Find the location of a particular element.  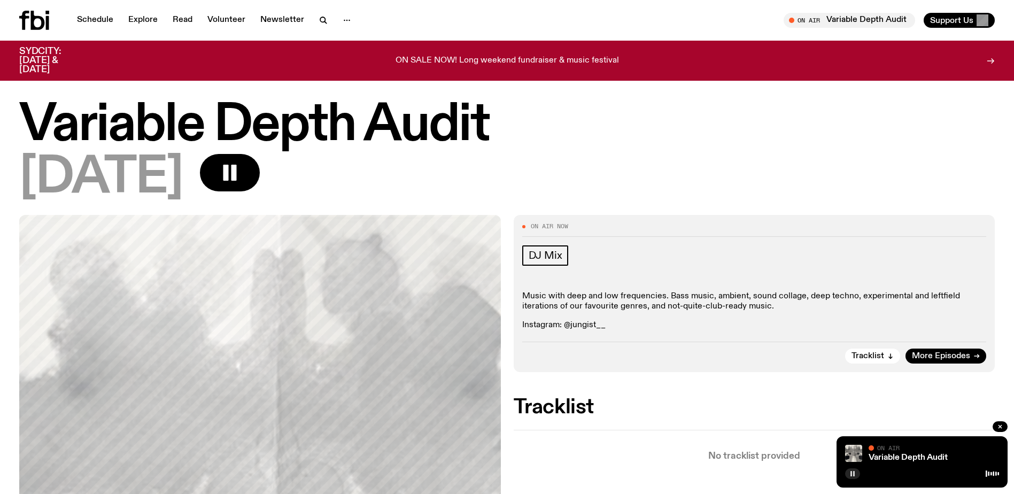

span: On Air Now is located at coordinates (550, 226).